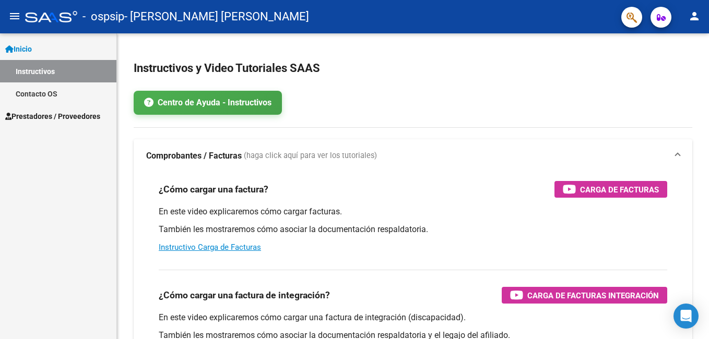 This screenshot has height=339, width=709. I want to click on span: Prestadores / Proveedores, so click(53, 116).